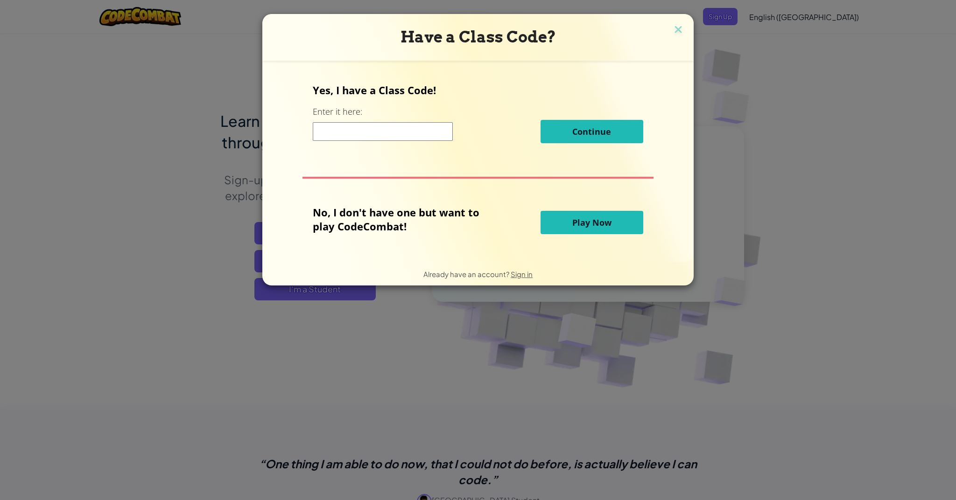 The width and height of the screenshot is (956, 500). I want to click on img: close icon, so click(678, 30).